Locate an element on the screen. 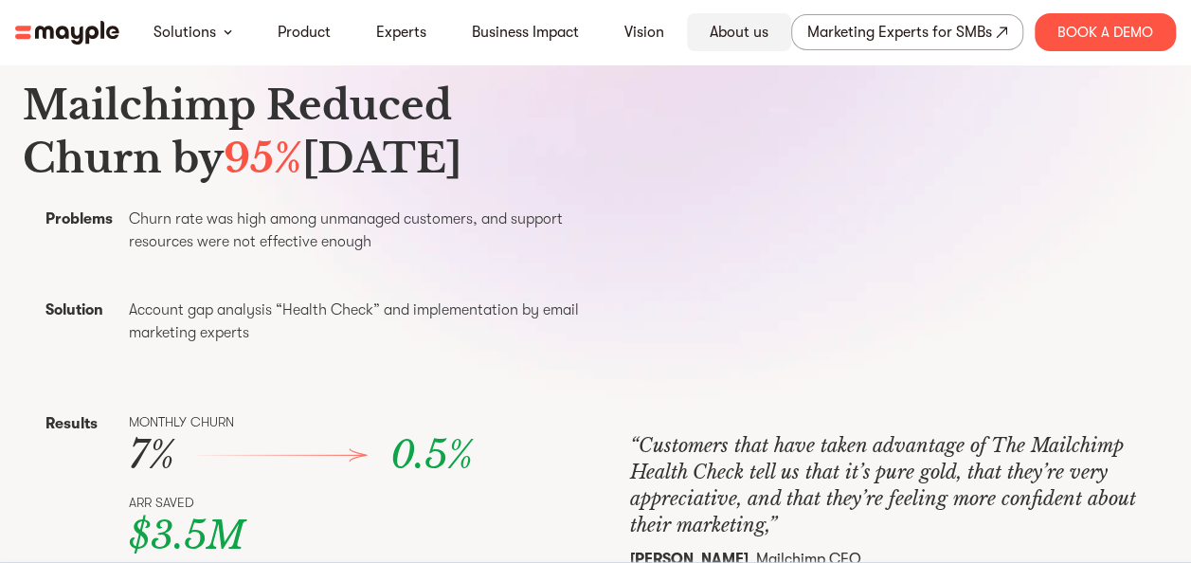  p: Results is located at coordinates (83, 423).